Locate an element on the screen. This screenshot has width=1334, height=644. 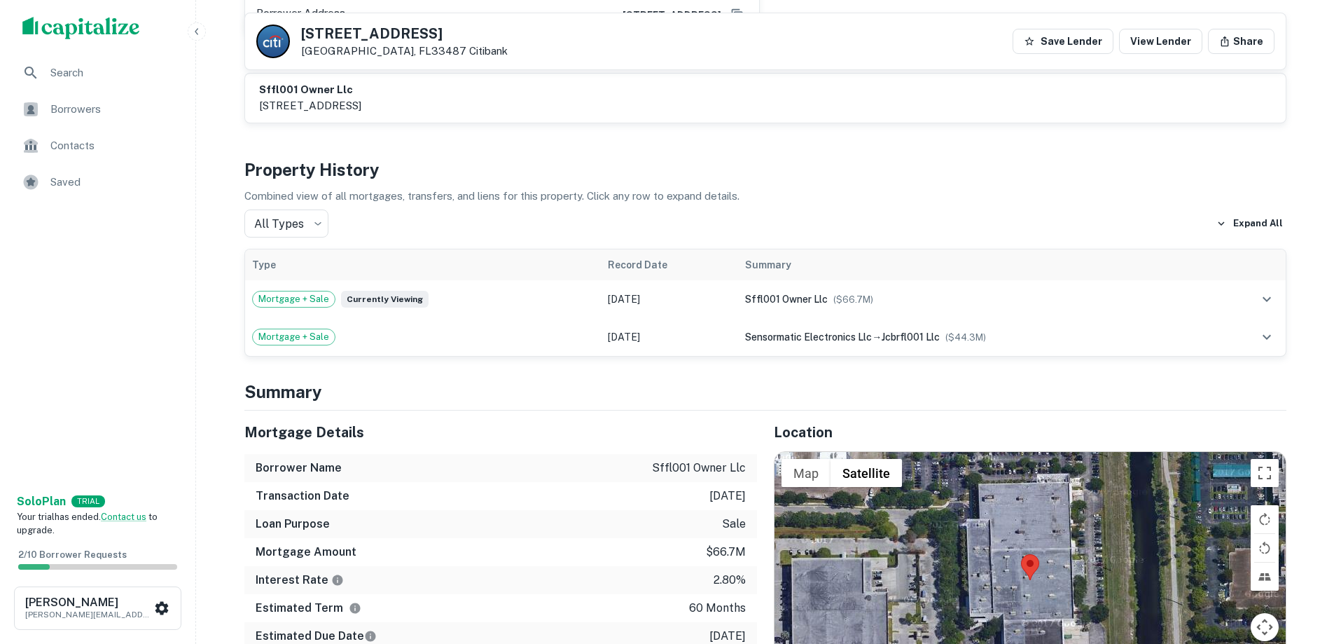
button: Show satellite imagery is located at coordinates (866, 473).